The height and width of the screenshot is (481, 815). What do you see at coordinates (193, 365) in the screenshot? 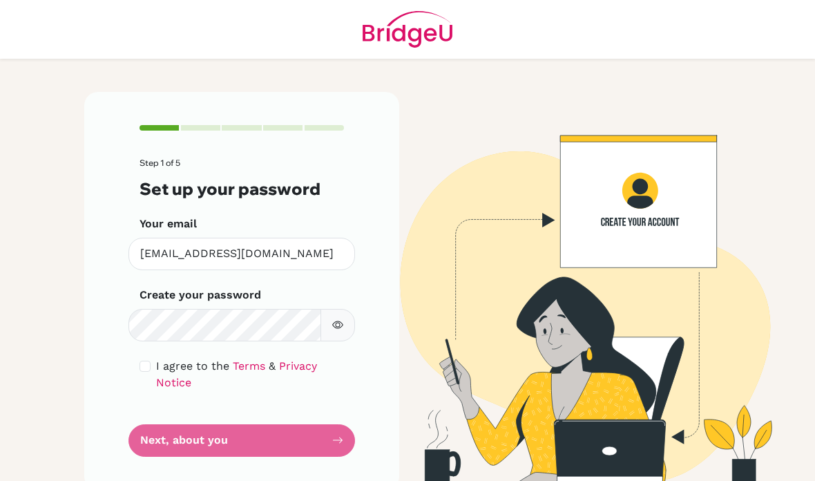
I see `span: I agree to the` at bounding box center [193, 365].